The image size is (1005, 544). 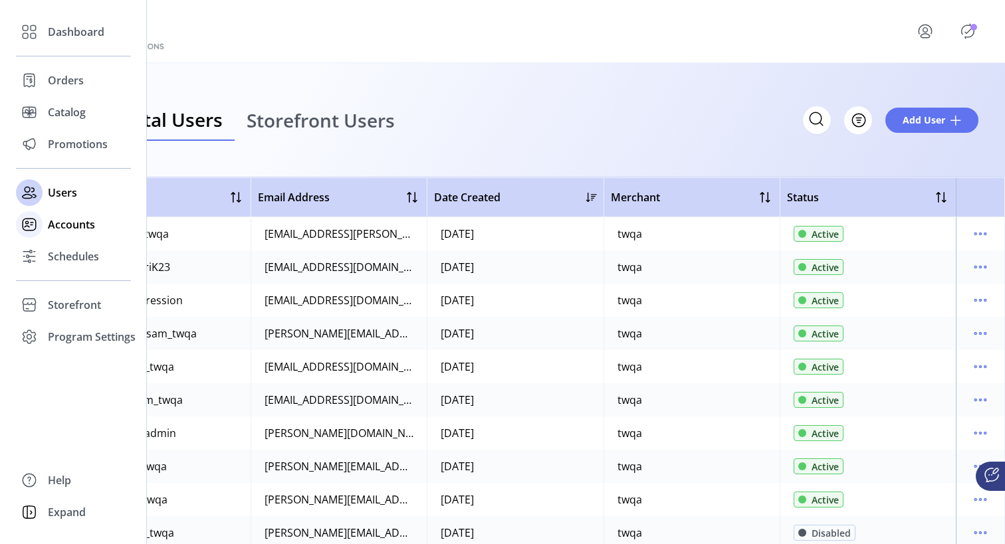 What do you see at coordinates (968, 31) in the screenshot?
I see `button: Publisher Panel` at bounding box center [968, 31].